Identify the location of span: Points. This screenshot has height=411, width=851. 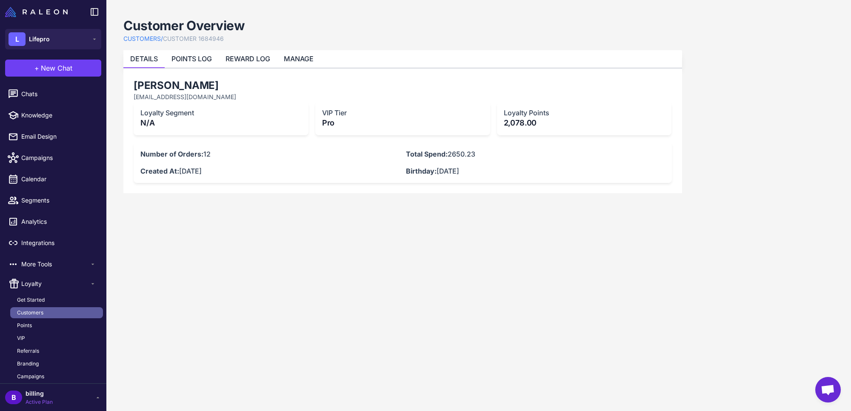
(24, 326).